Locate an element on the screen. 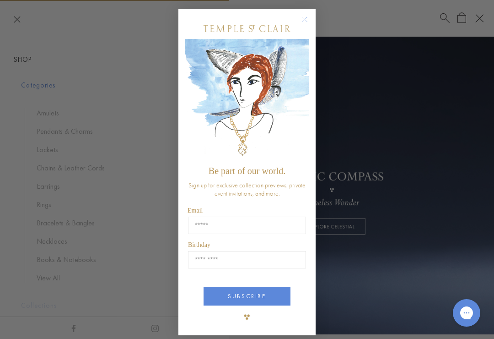 The width and height of the screenshot is (494, 339). input: Email is located at coordinates (247, 225).